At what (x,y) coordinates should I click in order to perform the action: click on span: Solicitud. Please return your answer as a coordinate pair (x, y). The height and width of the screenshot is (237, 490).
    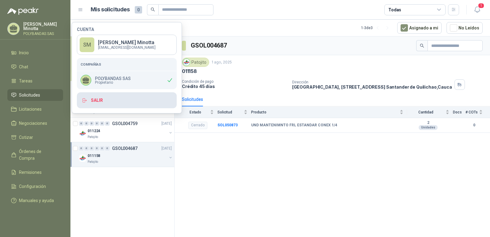
    Looking at the image, I should click on (230, 112).